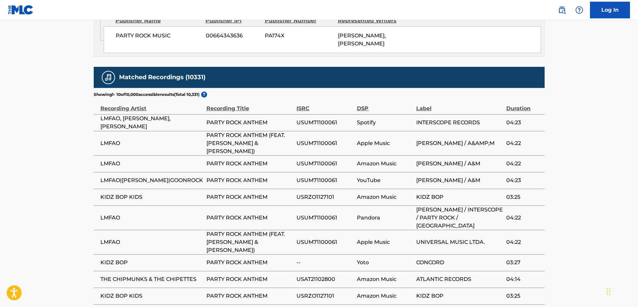 The height and width of the screenshot is (307, 638). Describe the element at coordinates (152, 279) in the screenshot. I see `span: THE CHIPMUNKS & THE CHIPETTES` at that location.